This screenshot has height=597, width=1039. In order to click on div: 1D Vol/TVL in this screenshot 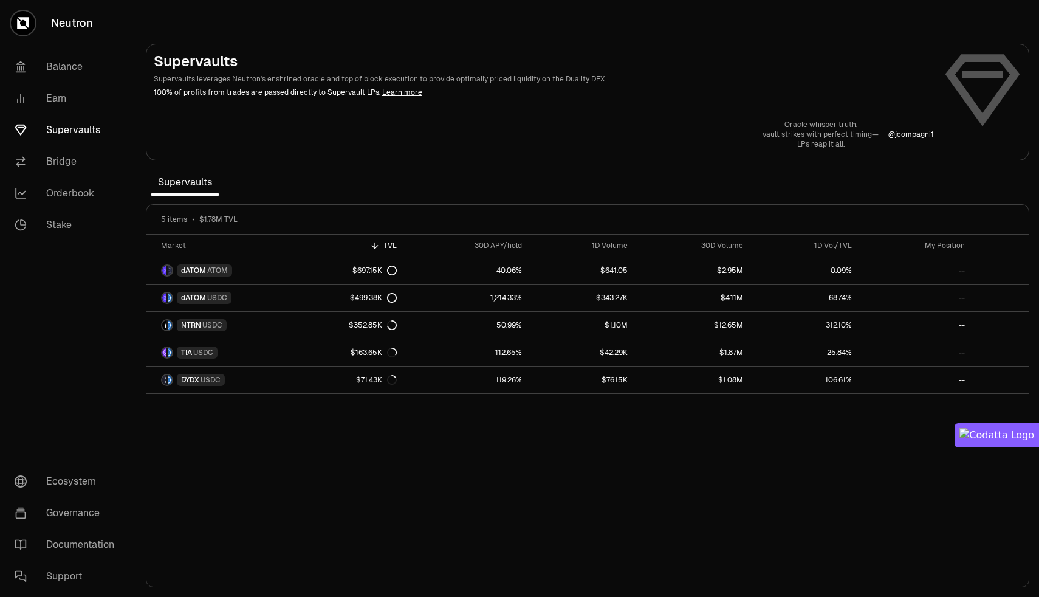, I will do `click(805, 246)`.